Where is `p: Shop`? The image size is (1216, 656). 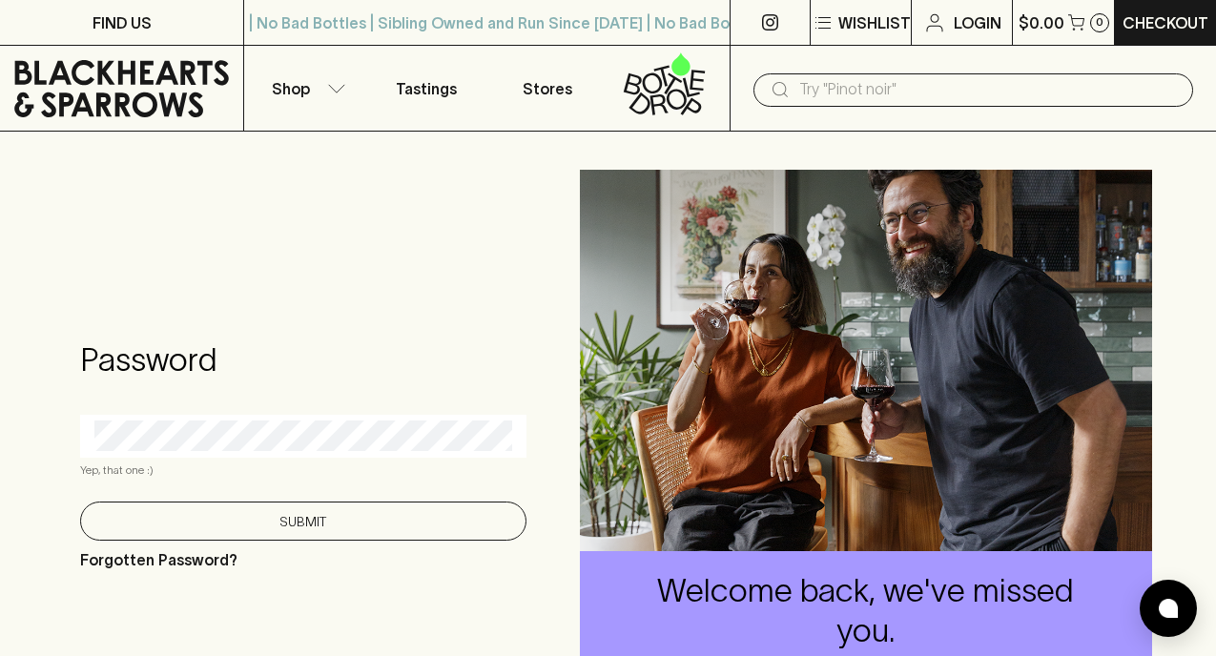
p: Shop is located at coordinates (291, 89).